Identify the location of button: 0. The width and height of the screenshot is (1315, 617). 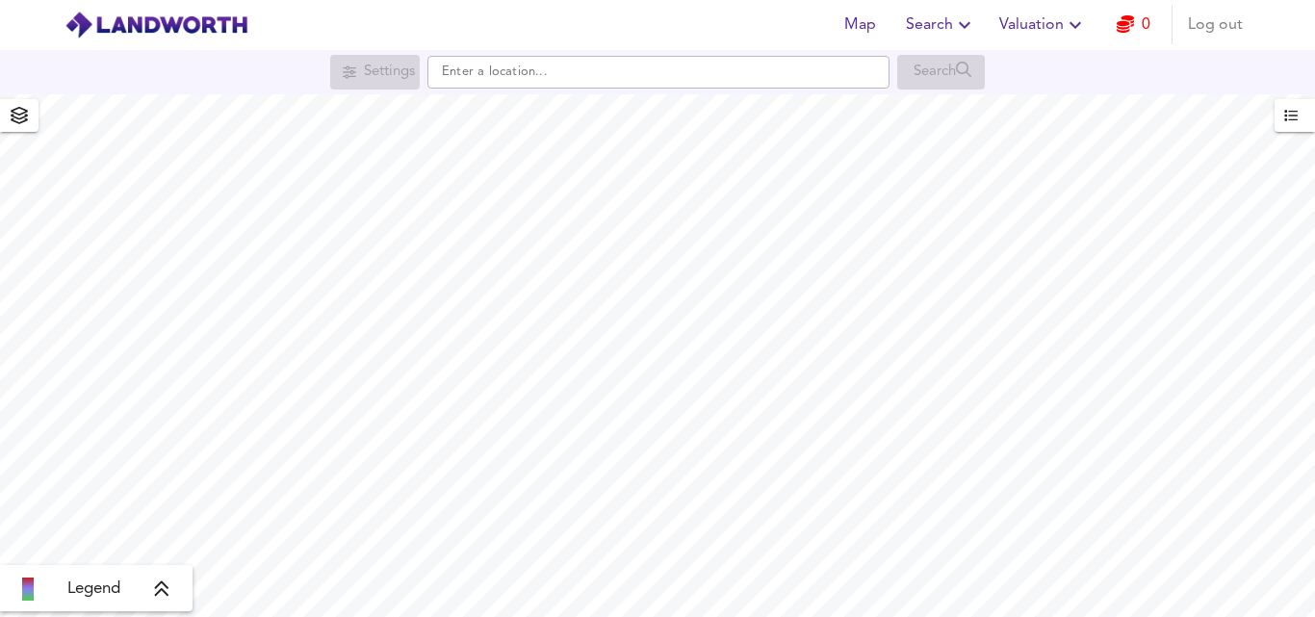
(1133, 25).